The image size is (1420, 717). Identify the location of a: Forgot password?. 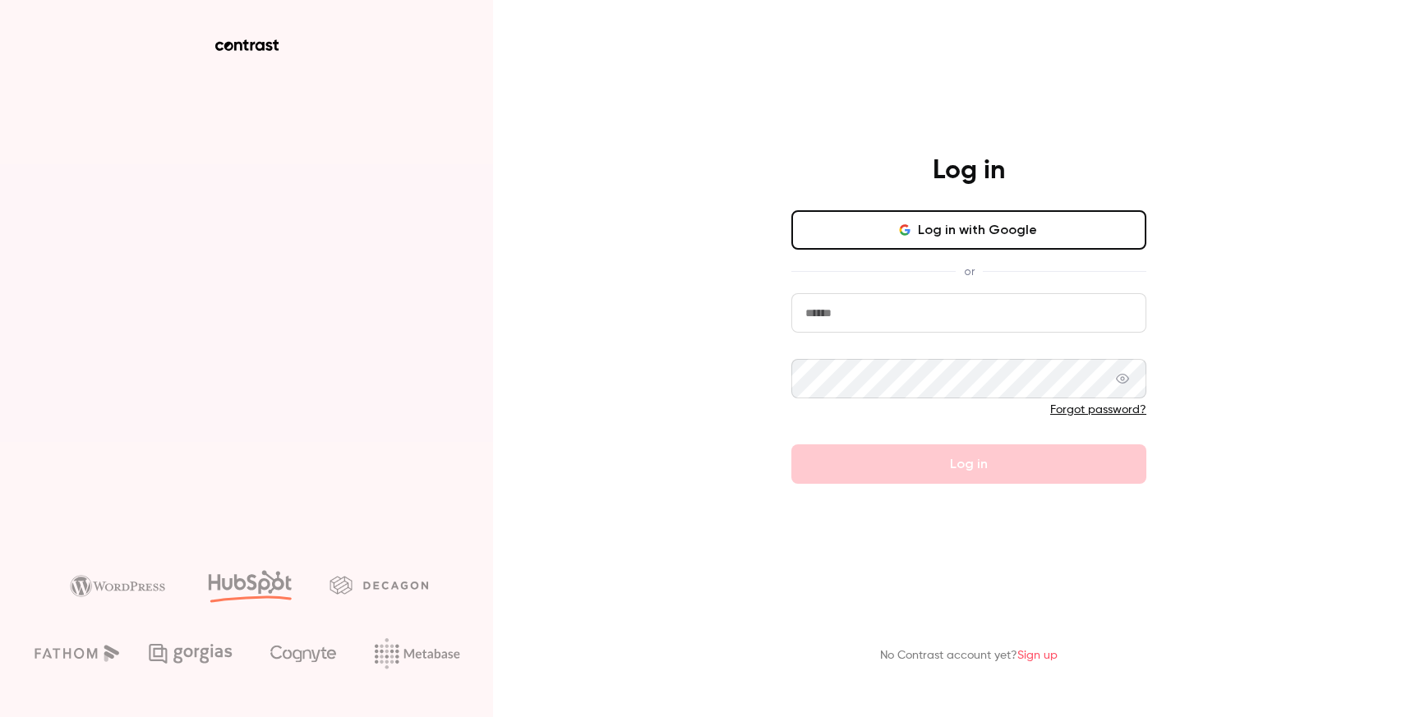
(1098, 410).